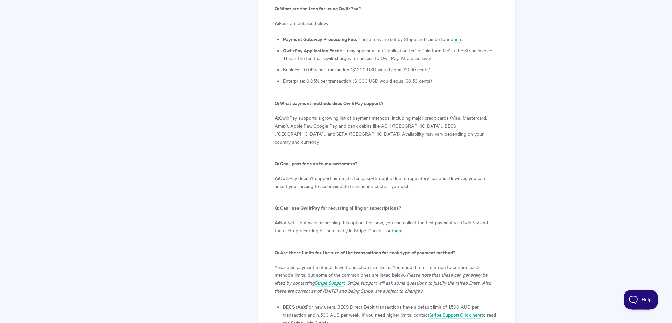  Describe the element at coordinates (320, 39) in the screenshot. I see `b: Payment Gateway Processing Fee` at that location.